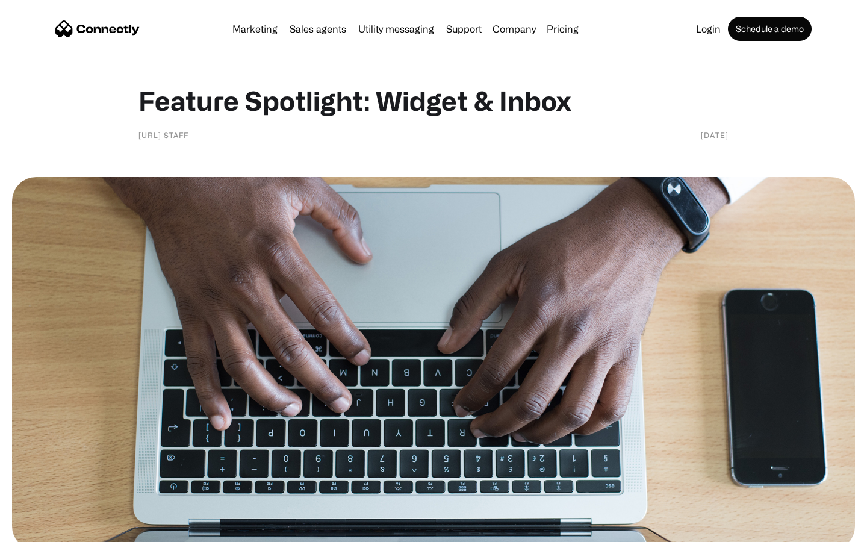  I want to click on a: Support, so click(464, 29).